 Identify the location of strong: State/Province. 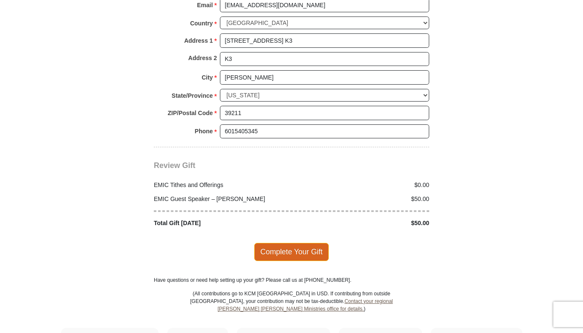
(192, 96).